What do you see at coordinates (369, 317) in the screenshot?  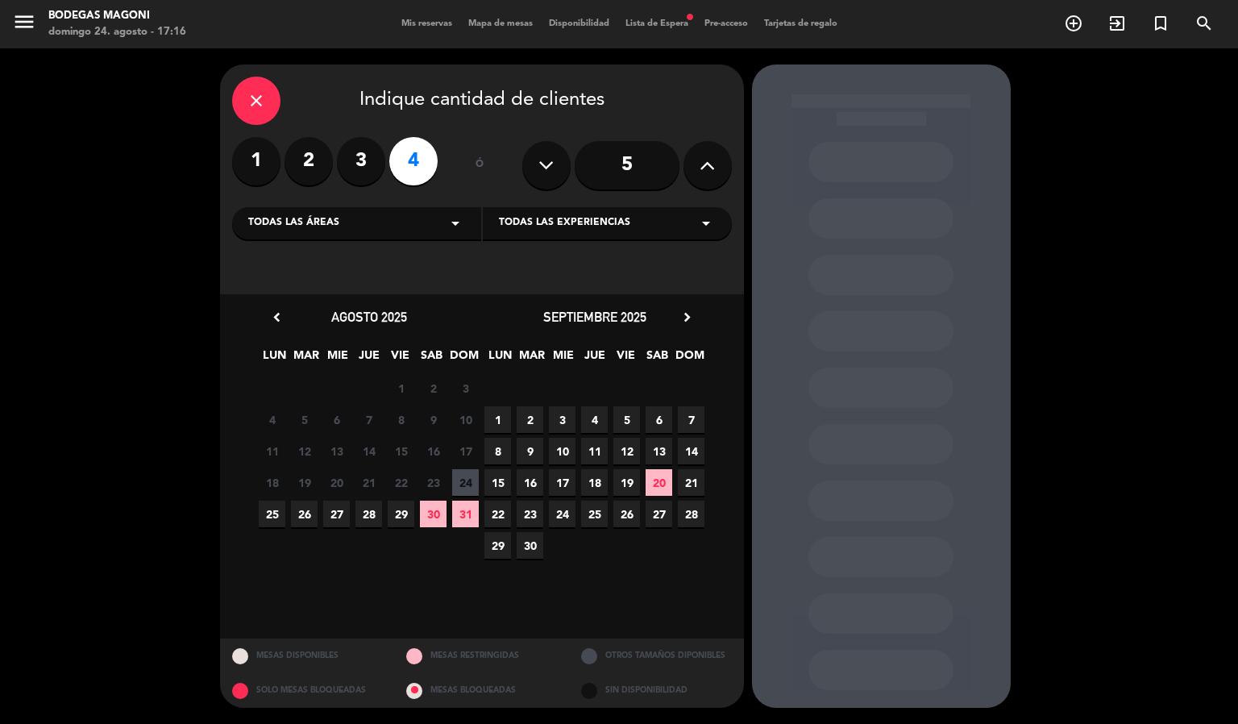 I see `span: agosto 2025` at bounding box center [369, 317].